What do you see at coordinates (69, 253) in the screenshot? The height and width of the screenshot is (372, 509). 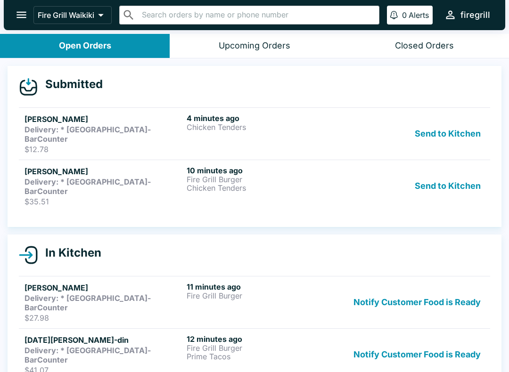 I see `h4: In Kitchen` at bounding box center [69, 253].